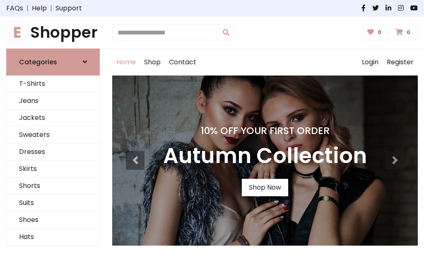 This screenshot has width=424, height=273. What do you see at coordinates (400, 62) in the screenshot?
I see `a: Register` at bounding box center [400, 62].